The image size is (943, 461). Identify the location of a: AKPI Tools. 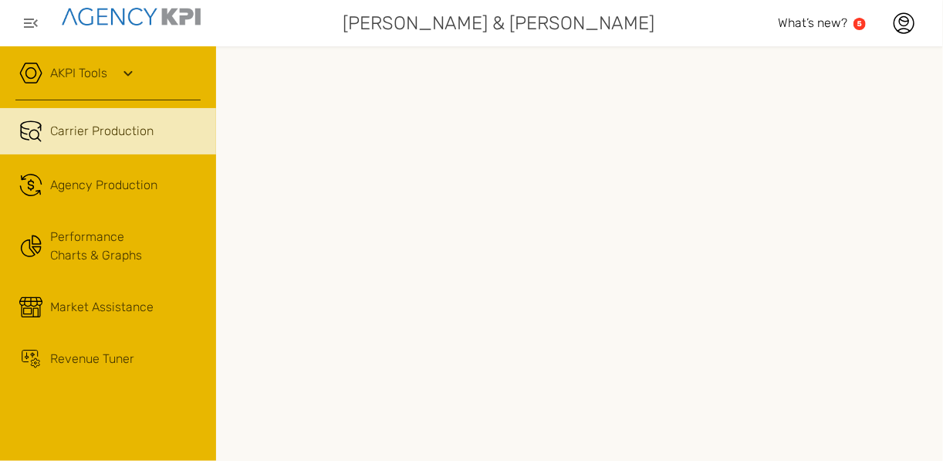
(79, 73).